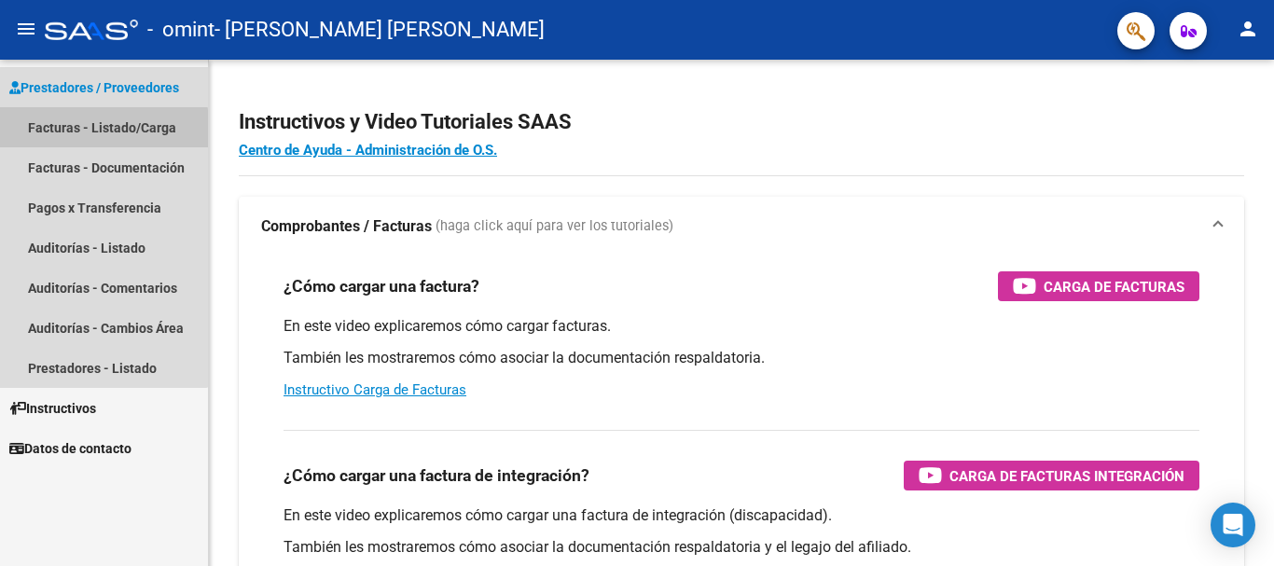 Image resolution: width=1274 pixels, height=566 pixels. I want to click on a: Instructivo Carga de Facturas, so click(375, 390).